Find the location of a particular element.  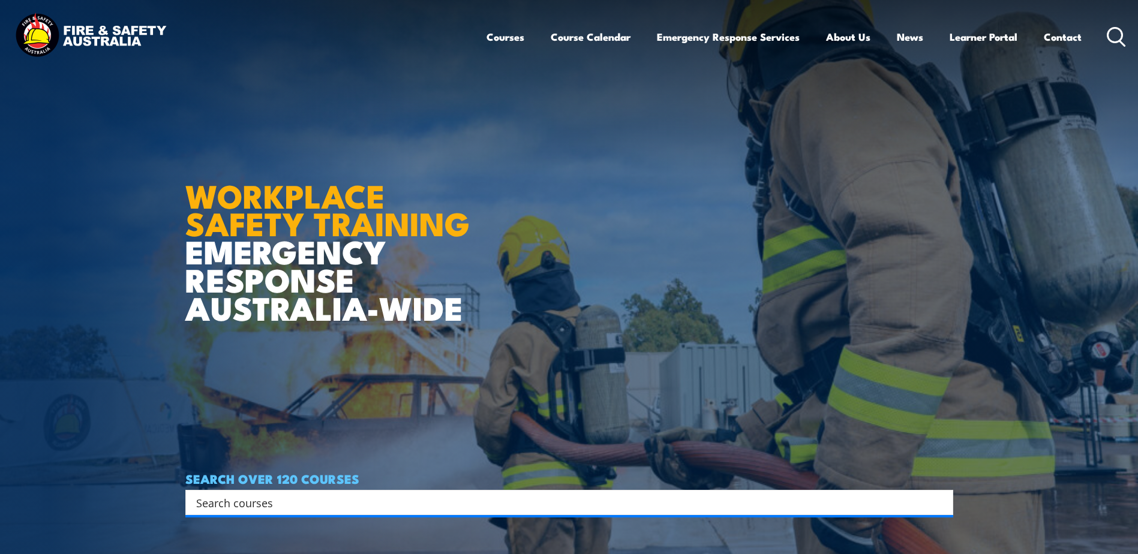

a: News is located at coordinates (910, 37).